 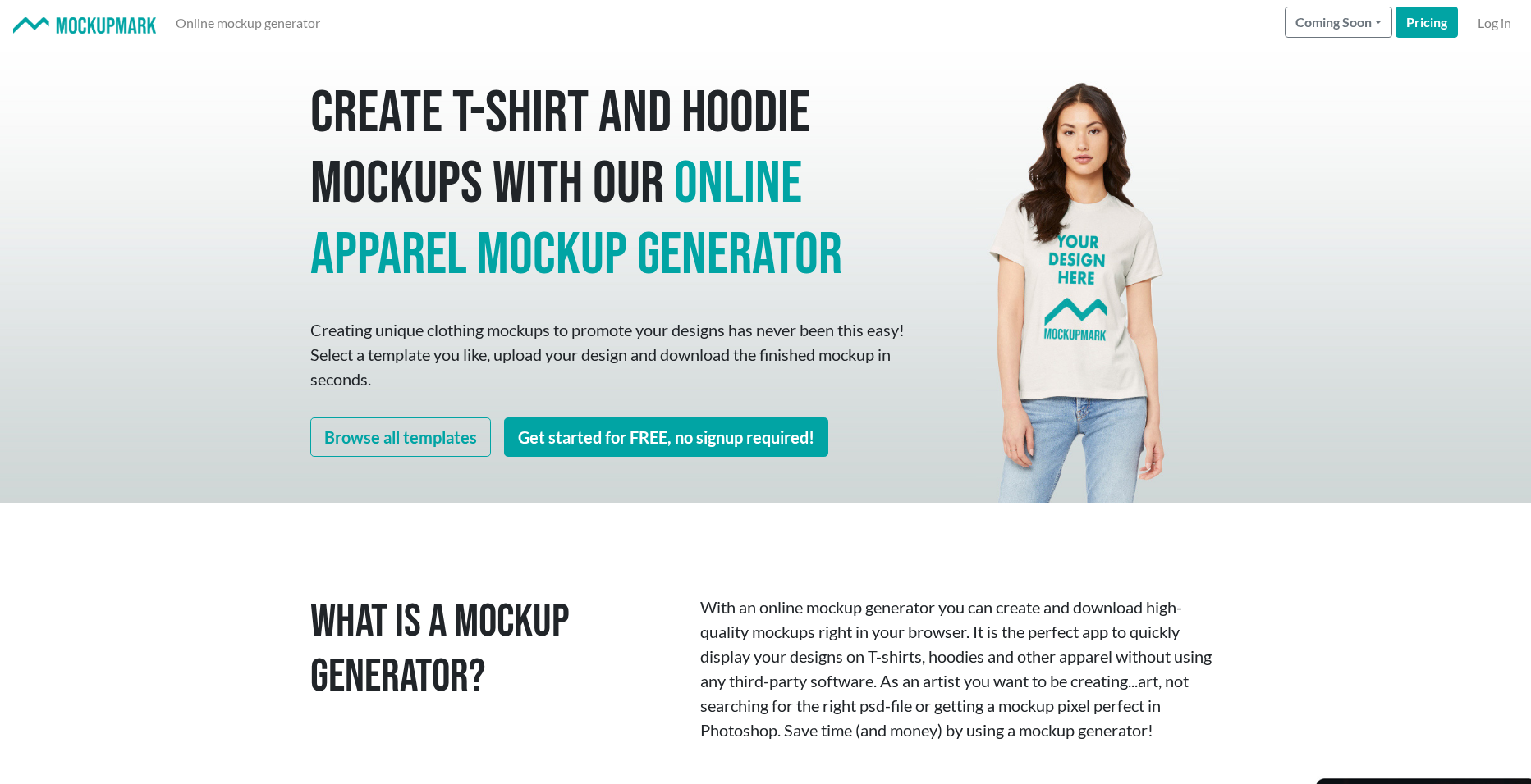 What do you see at coordinates (85, 25) in the screenshot?
I see `img: Mockup Mark` at bounding box center [85, 25].